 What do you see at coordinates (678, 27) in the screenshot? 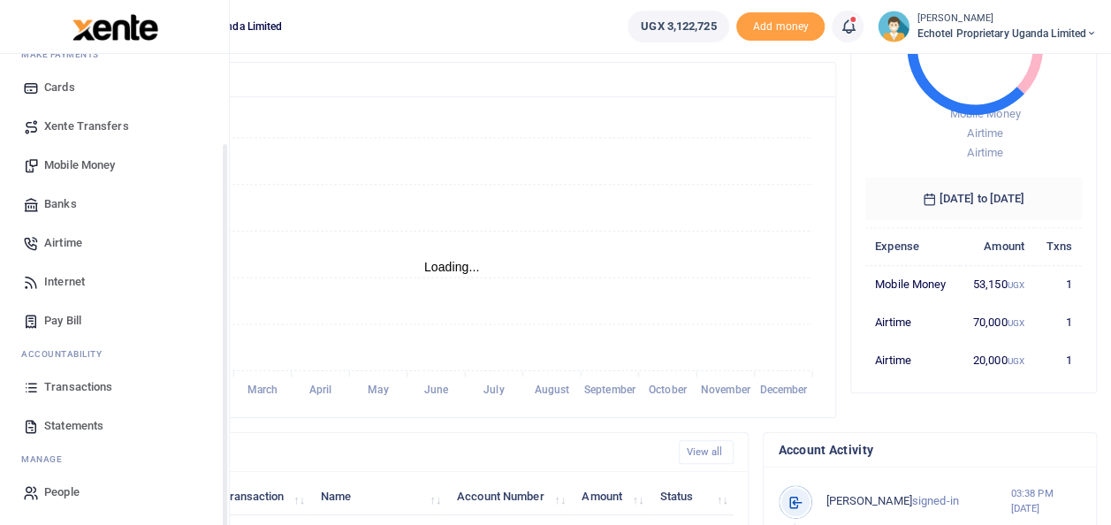
I see `span: UGX 3,122,725` at bounding box center [678, 27].